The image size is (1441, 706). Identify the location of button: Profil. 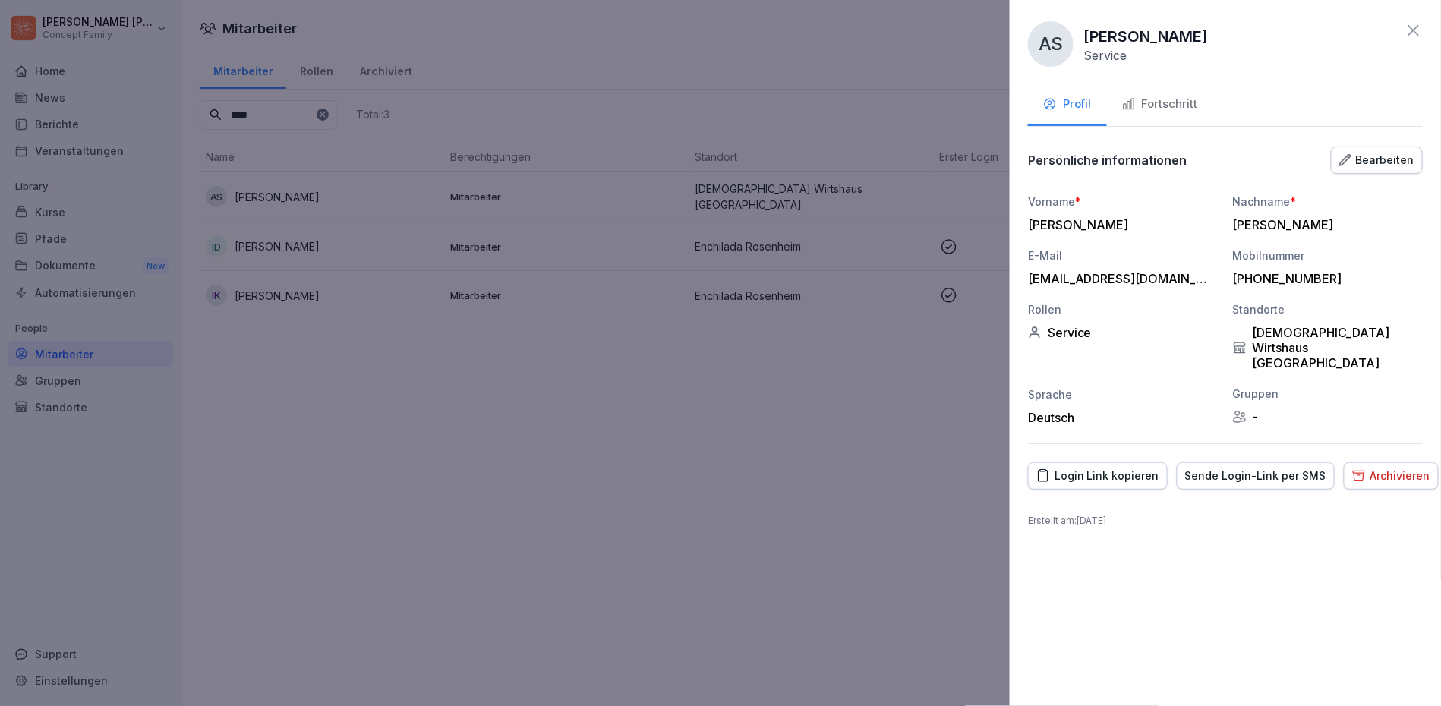
(1067, 106).